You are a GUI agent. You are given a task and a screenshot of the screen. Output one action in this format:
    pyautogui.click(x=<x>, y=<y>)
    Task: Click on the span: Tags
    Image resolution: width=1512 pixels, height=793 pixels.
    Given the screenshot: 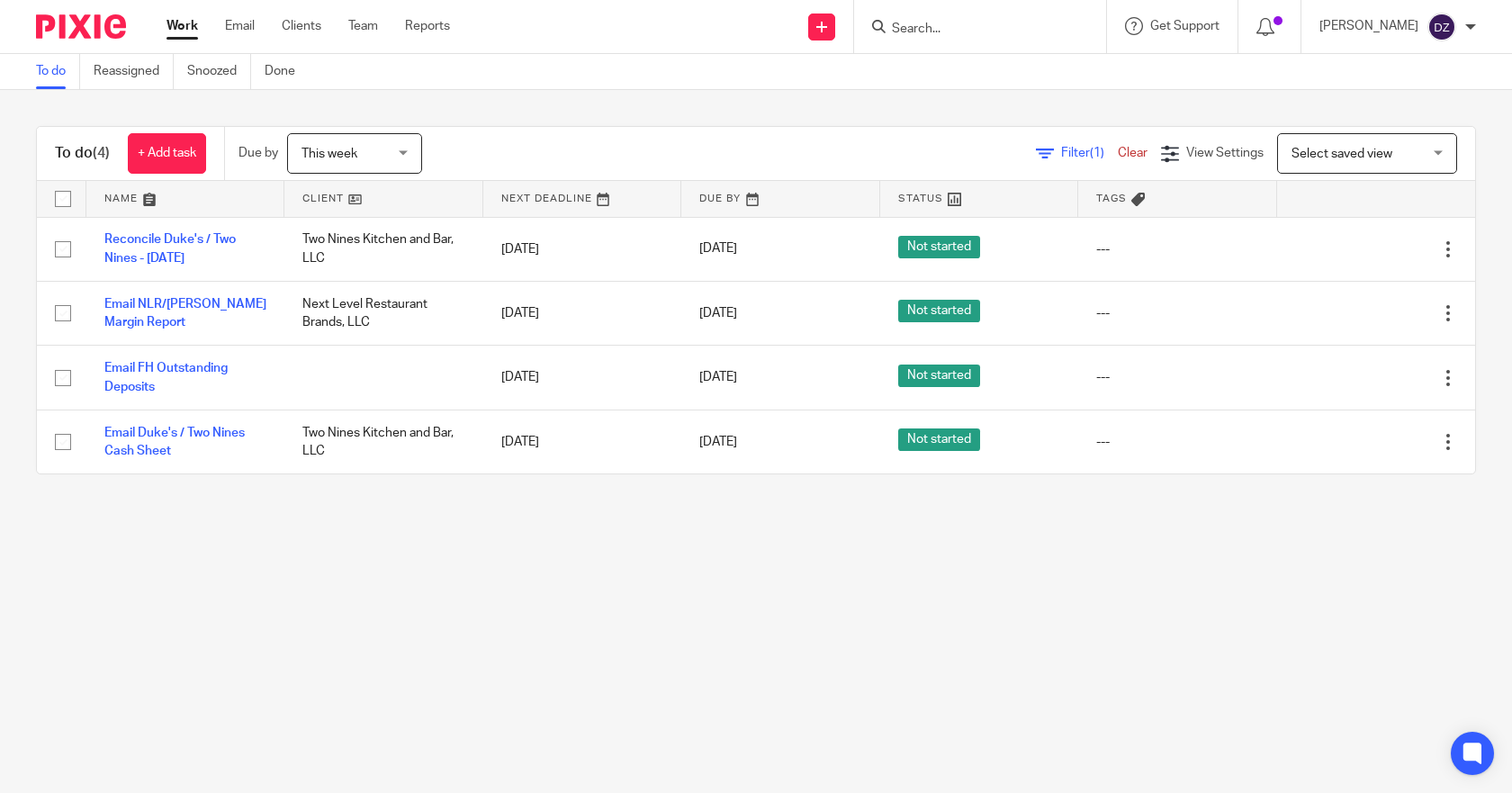 What is the action you would take?
    pyautogui.click(x=1111, y=198)
    